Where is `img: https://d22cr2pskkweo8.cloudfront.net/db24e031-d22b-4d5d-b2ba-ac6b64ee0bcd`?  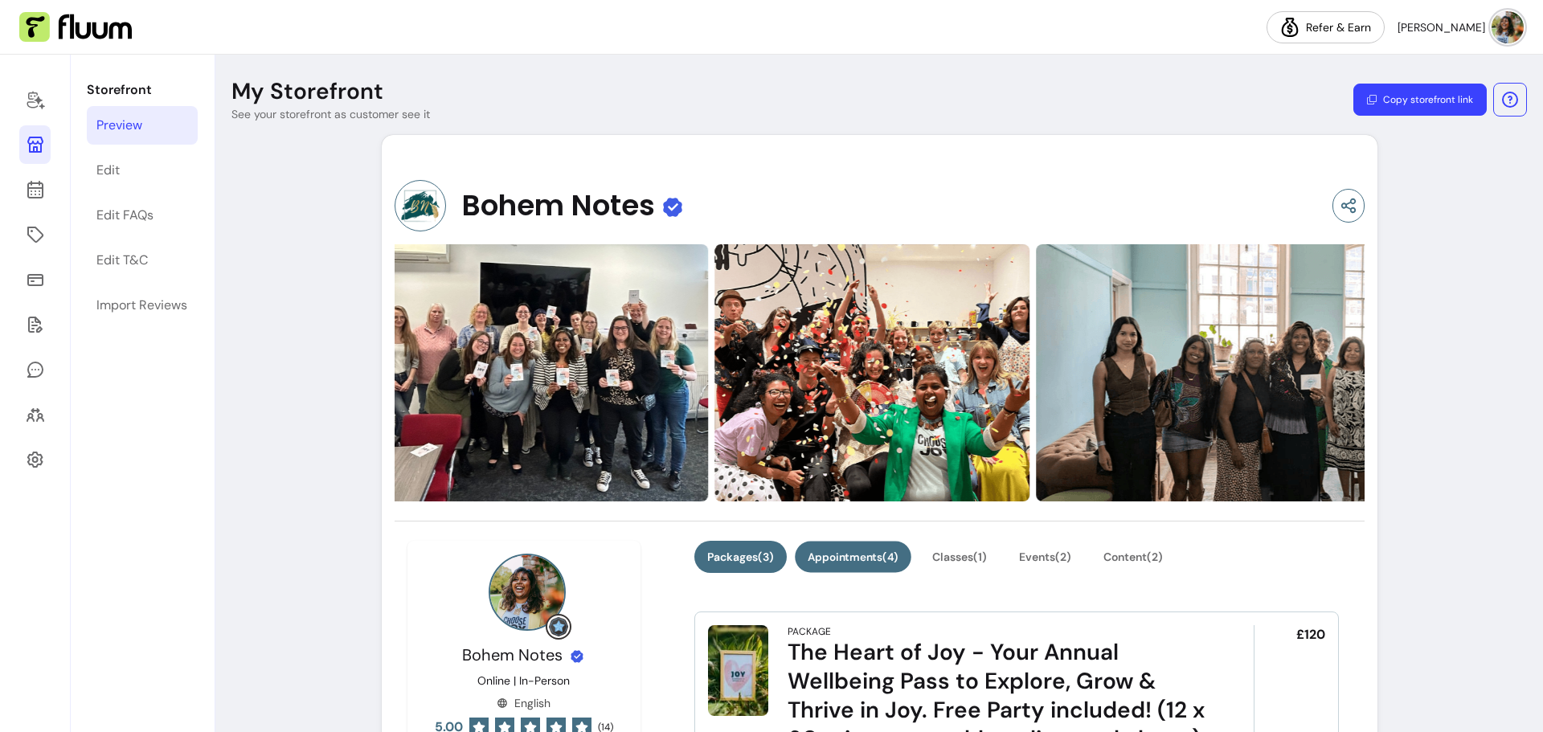
img: https://d22cr2pskkweo8.cloudfront.net/db24e031-d22b-4d5d-b2ba-ac6b64ee0bcd is located at coordinates (872, 373).